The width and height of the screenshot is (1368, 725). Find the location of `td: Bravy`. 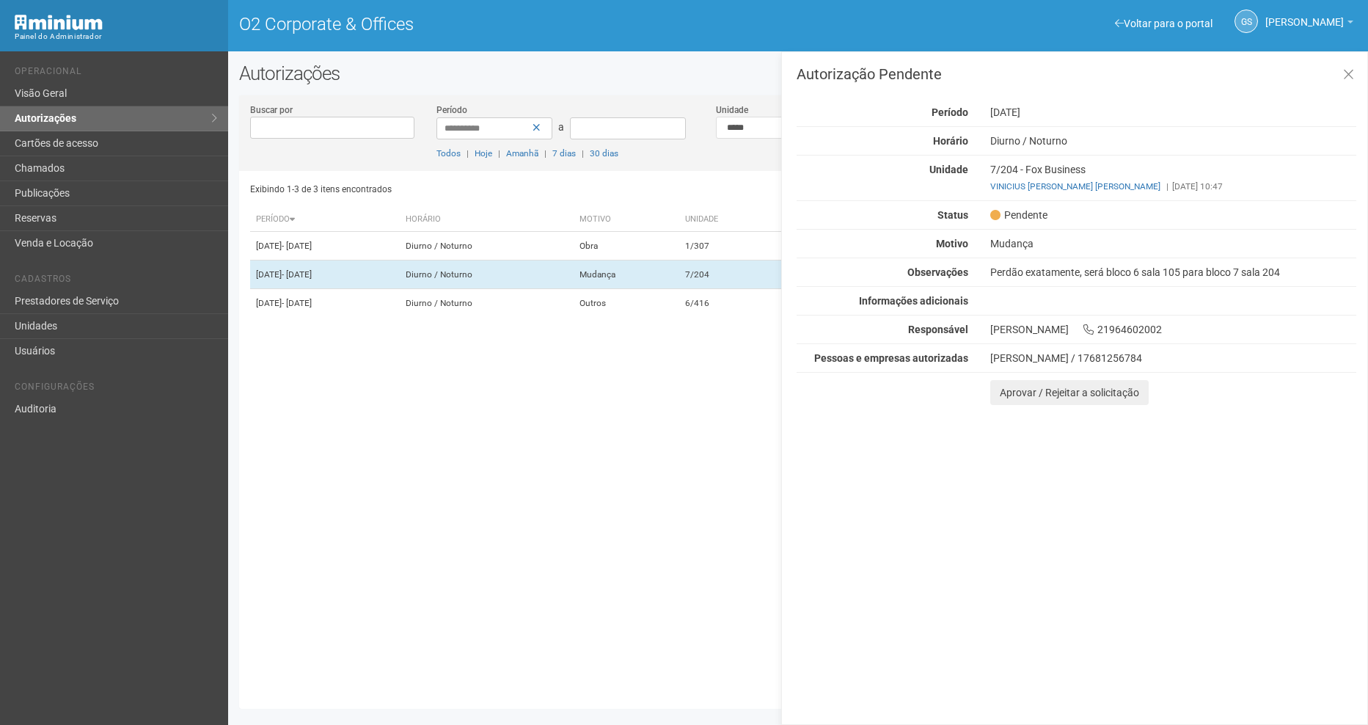

td: Bravy is located at coordinates (873, 246).